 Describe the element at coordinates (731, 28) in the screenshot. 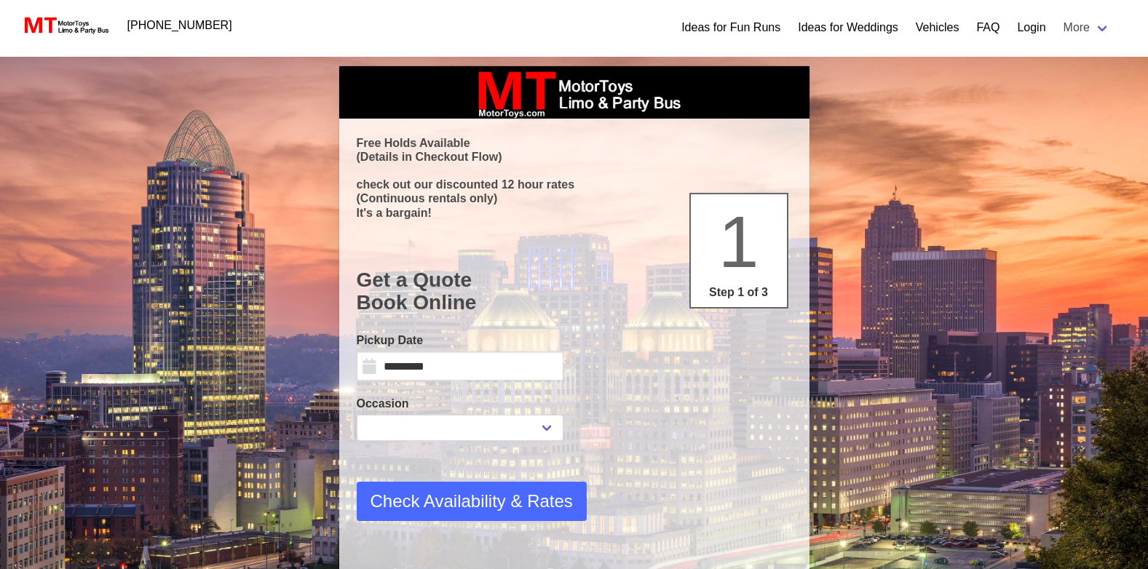

I see `a: Ideas for Fun Runs` at that location.